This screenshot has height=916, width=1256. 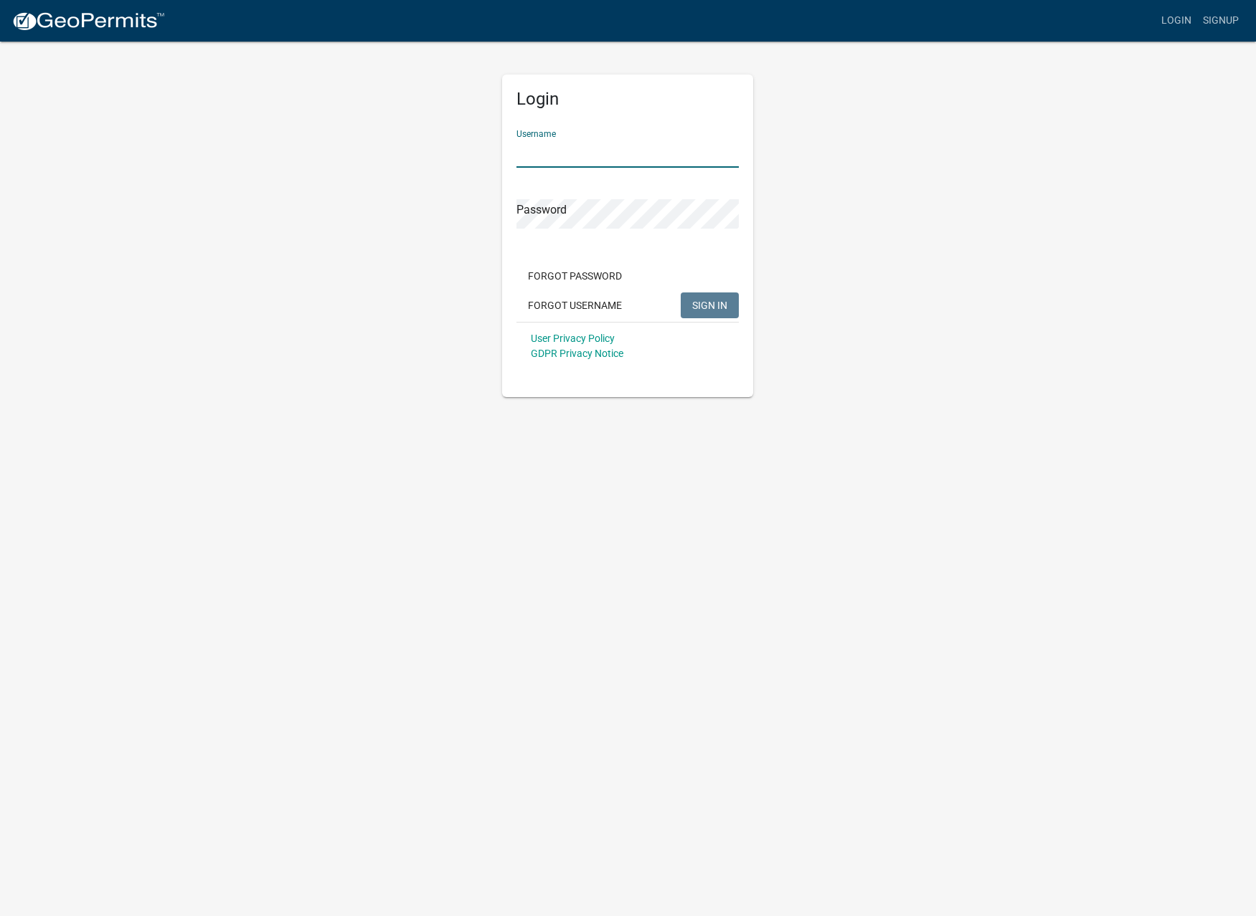 I want to click on a: User Privacy Policy, so click(x=572, y=338).